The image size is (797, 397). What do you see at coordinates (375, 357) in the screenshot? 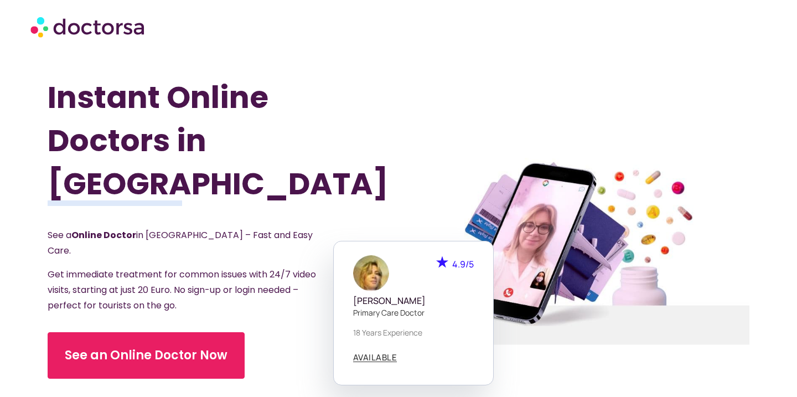
I see `span: AVAILABLE` at bounding box center [375, 357].